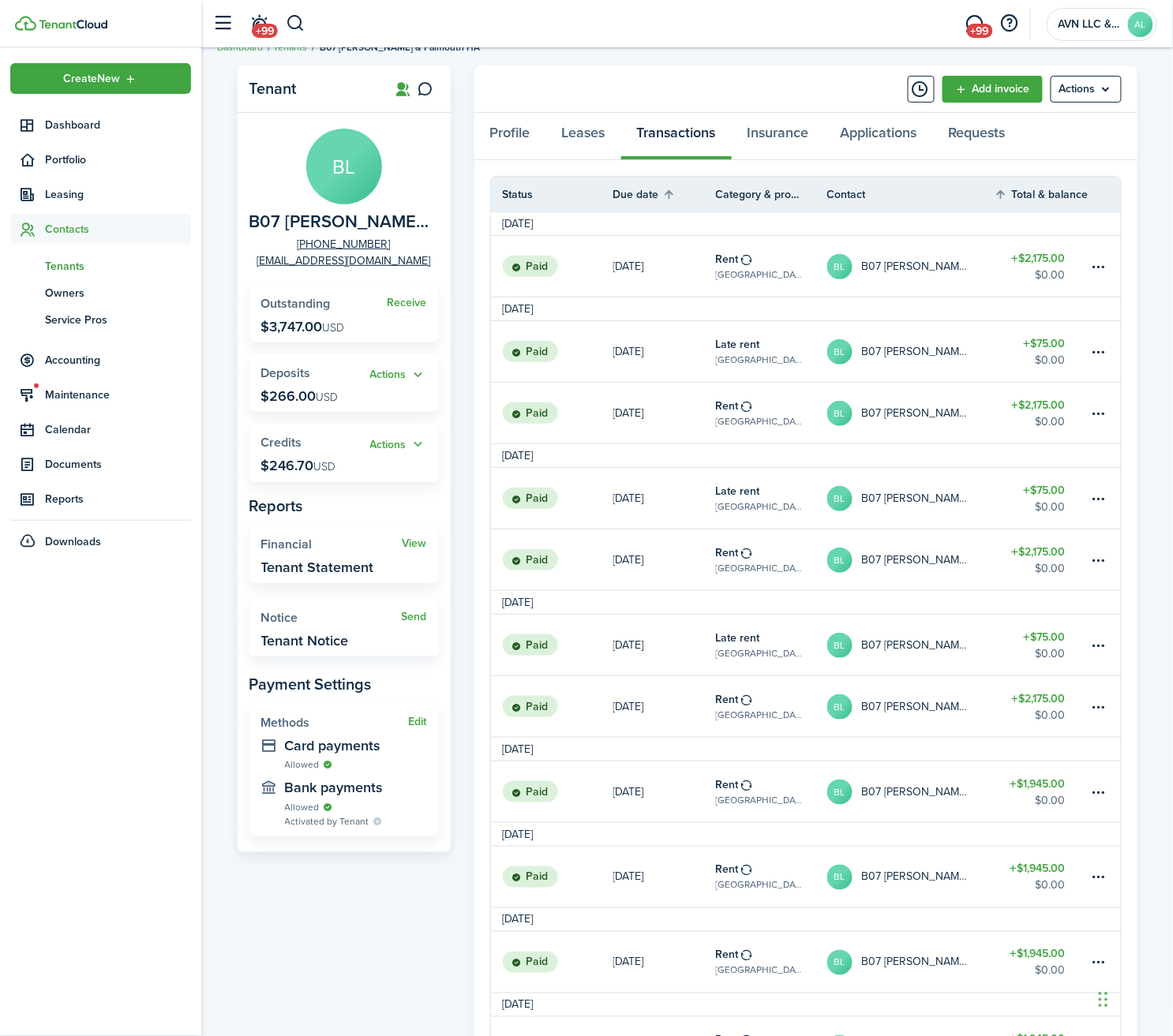 The width and height of the screenshot is (1173, 1036). What do you see at coordinates (118, 499) in the screenshot?
I see `span: Reports` at bounding box center [118, 499].